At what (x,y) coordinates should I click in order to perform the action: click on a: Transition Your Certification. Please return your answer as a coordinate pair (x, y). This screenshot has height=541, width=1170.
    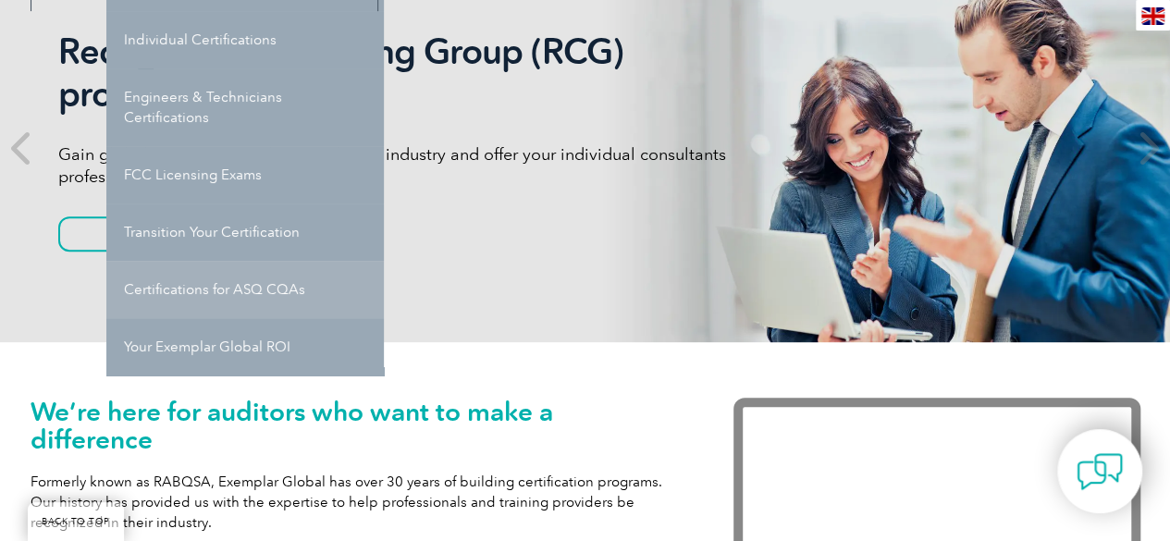
    Looking at the image, I should click on (245, 232).